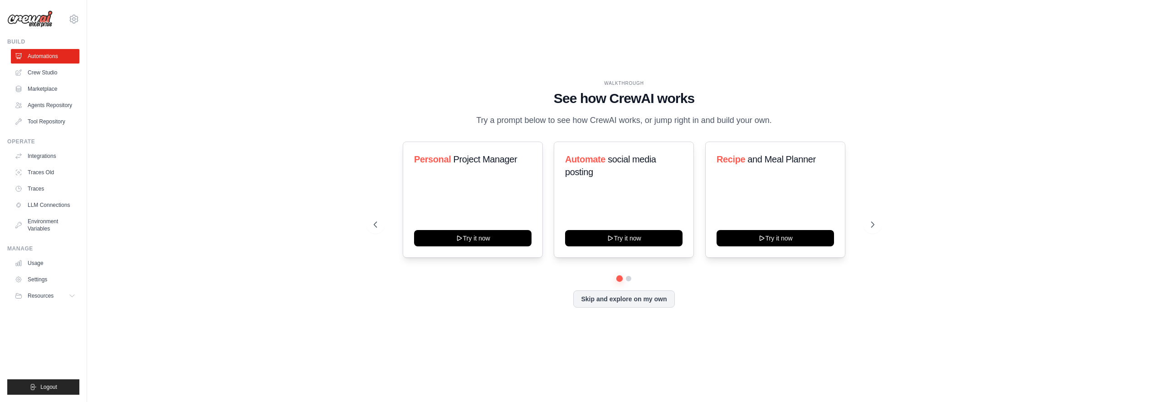 This screenshot has width=1161, height=402. I want to click on span: Recipe, so click(731, 159).